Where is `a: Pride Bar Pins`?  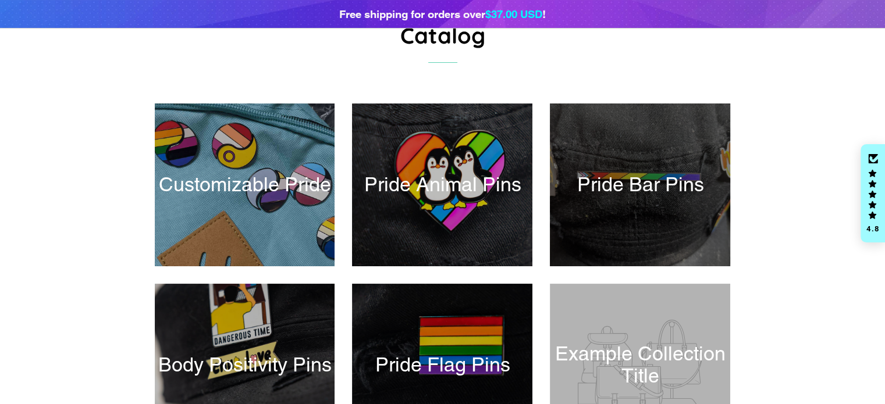 a: Pride Bar Pins is located at coordinates (640, 185).